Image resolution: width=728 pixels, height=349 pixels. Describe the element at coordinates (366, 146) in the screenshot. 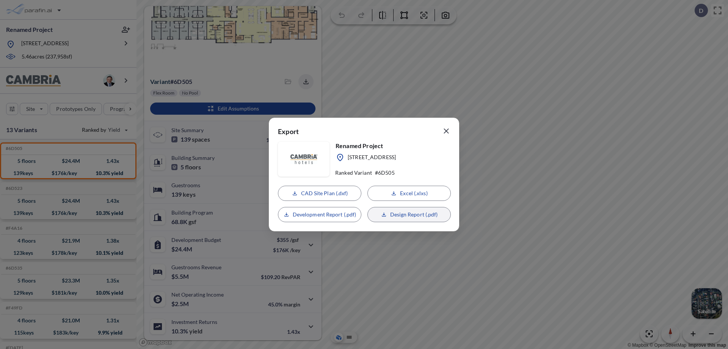

I see `p: Renamed Project` at that location.